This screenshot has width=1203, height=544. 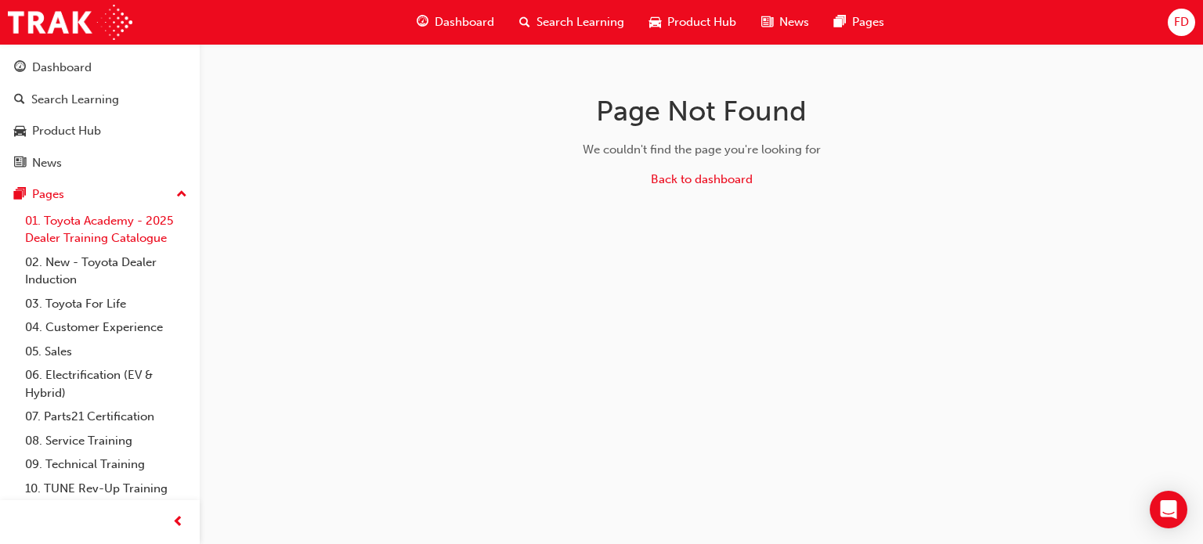 I want to click on a: news-iconNews, so click(x=785, y=22).